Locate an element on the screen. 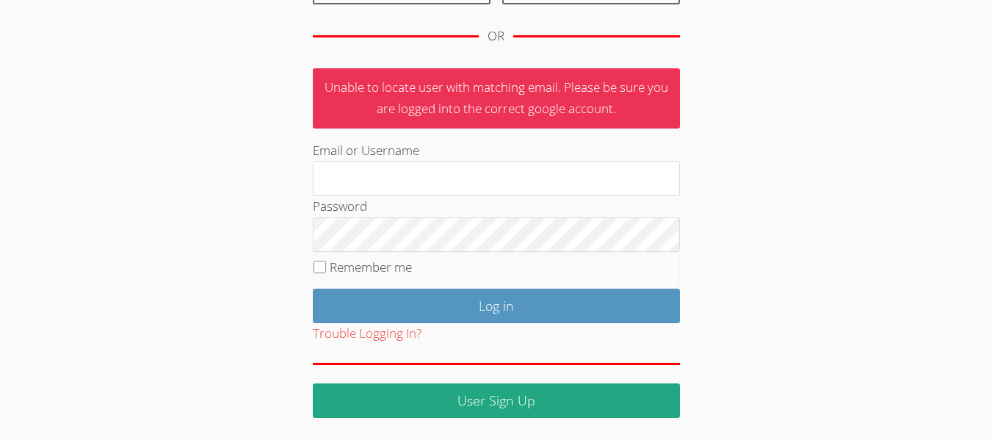 This screenshot has height=440, width=992. label: Email or Username is located at coordinates (366, 150).